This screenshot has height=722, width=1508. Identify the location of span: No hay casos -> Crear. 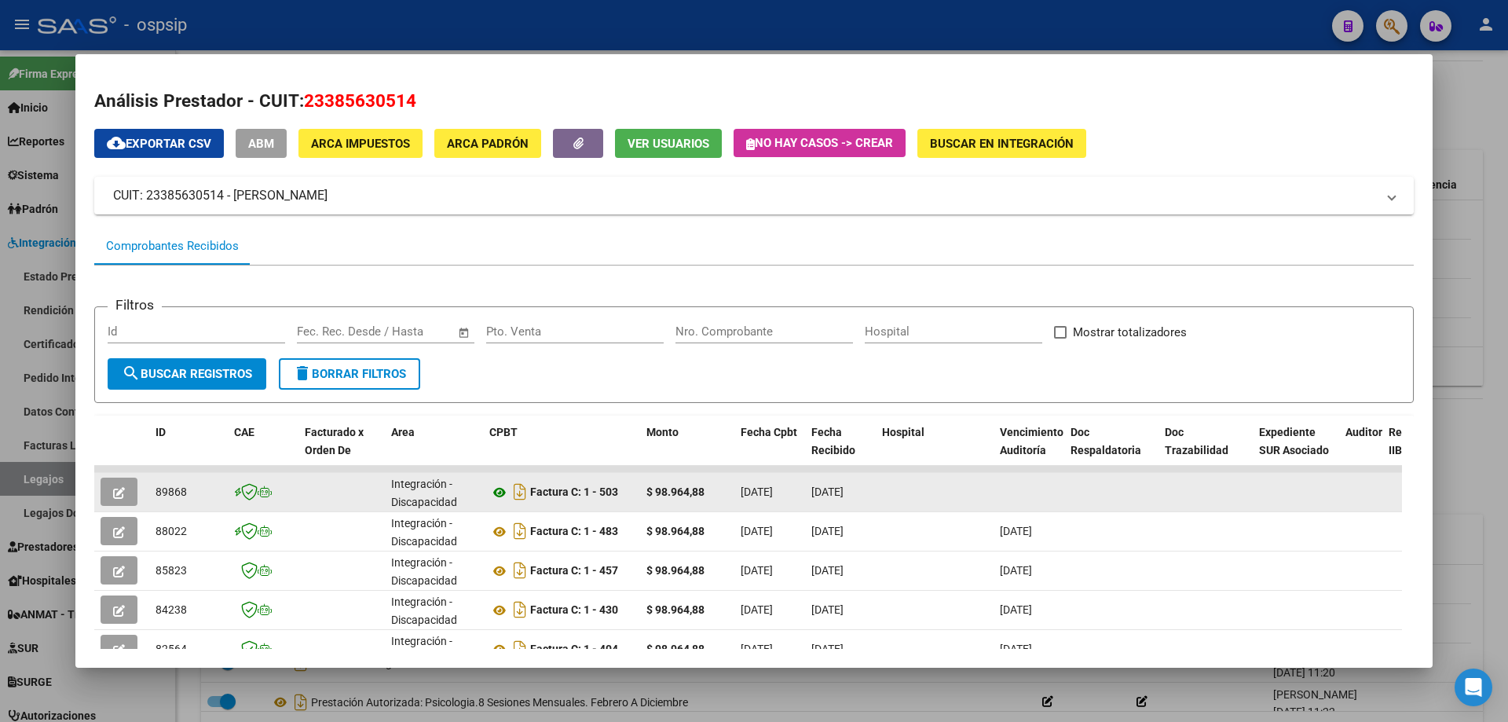
(819, 143).